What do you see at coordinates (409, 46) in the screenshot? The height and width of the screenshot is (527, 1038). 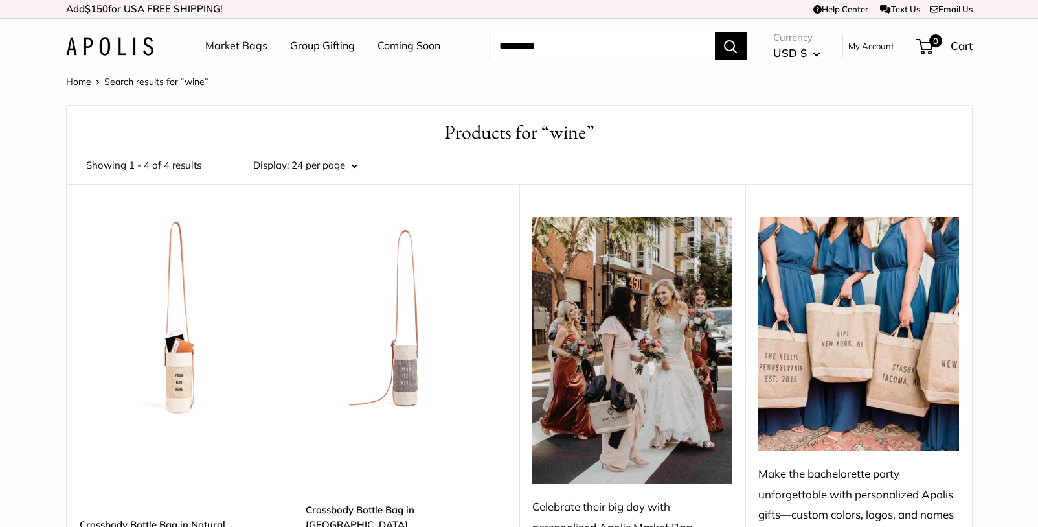 I see `a: Coming Soon` at bounding box center [409, 46].